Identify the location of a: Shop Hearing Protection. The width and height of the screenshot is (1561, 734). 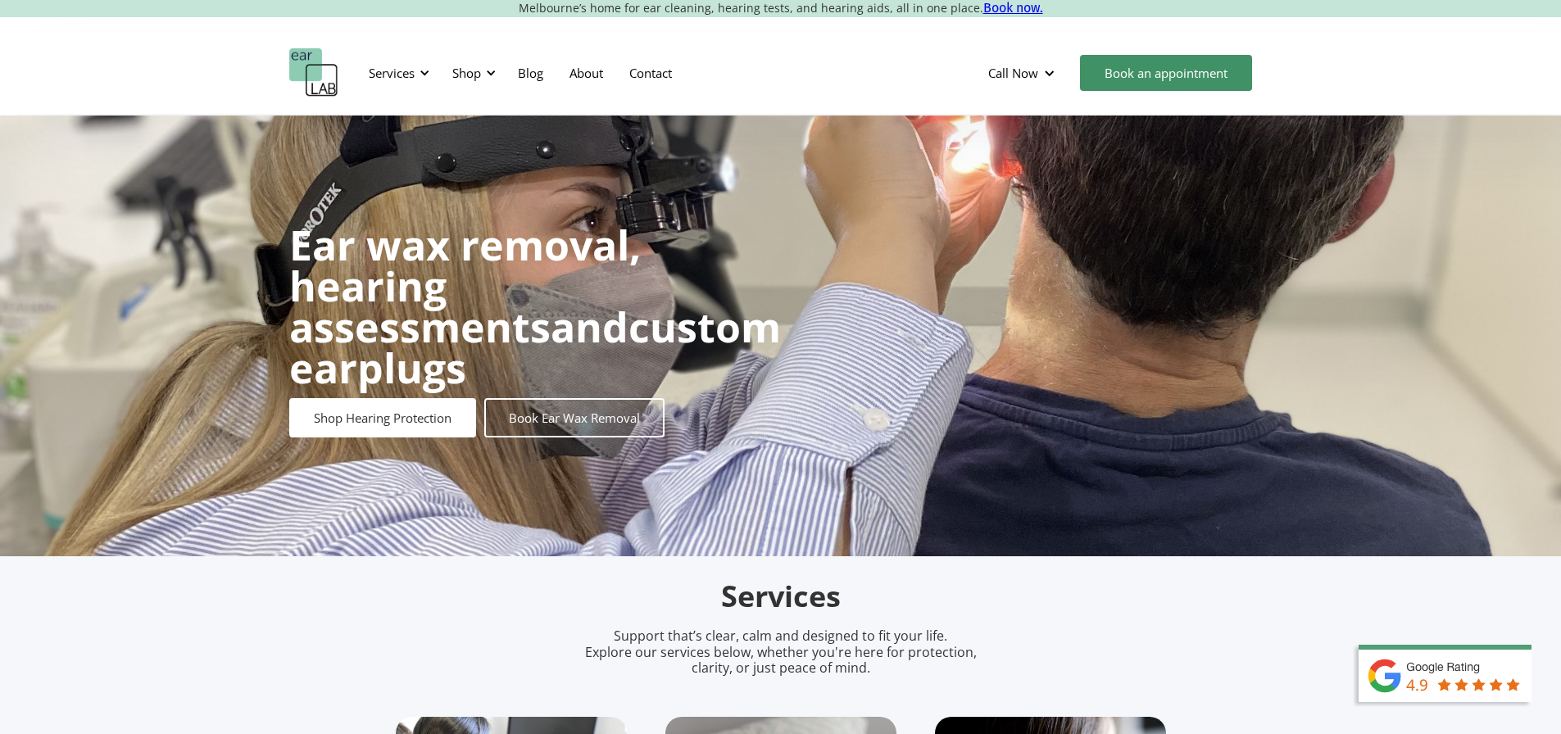
(383, 418).